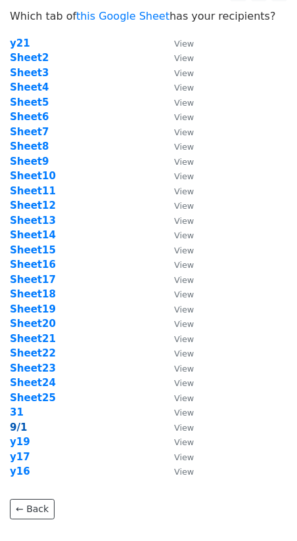  I want to click on a: Sheet19, so click(33, 309).